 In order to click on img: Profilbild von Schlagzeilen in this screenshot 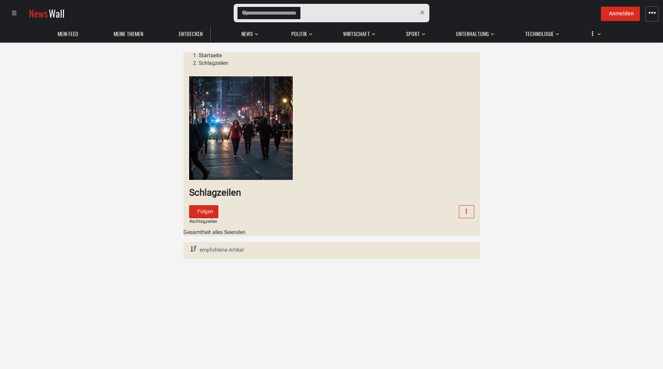, I will do `click(241, 128)`.